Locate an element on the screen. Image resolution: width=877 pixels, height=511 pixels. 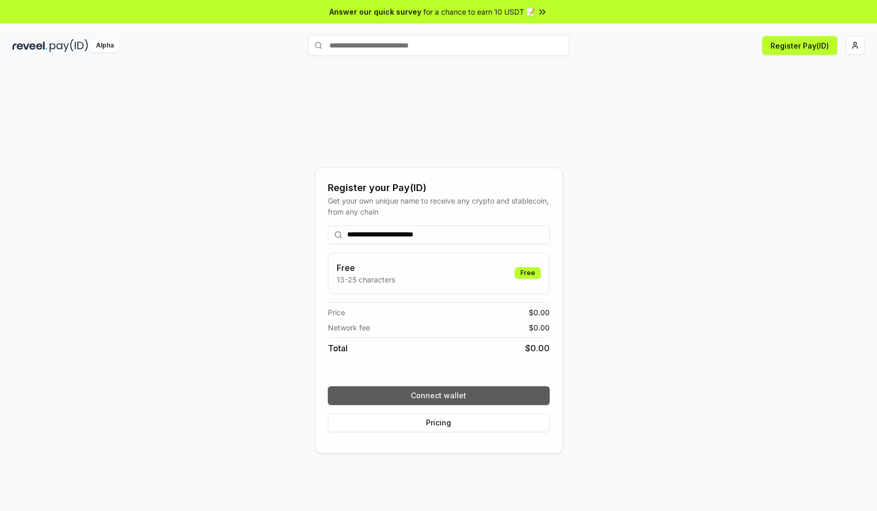
div: Get your own unique name to receive any crypto and stablecoin, from any chain is located at coordinates (439, 206).